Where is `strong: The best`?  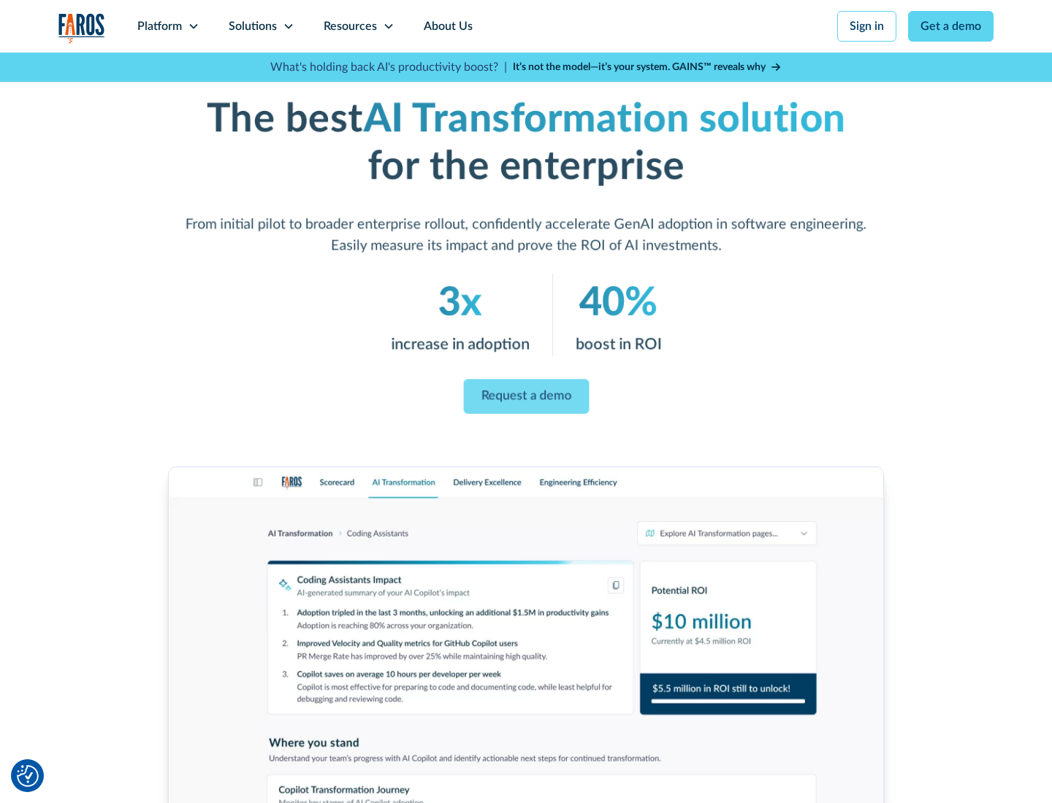
strong: The best is located at coordinates (284, 119).